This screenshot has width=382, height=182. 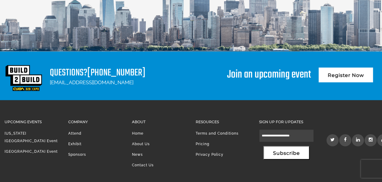 What do you see at coordinates (269, 72) in the screenshot?
I see `div: Join an upcoming event` at bounding box center [269, 72].